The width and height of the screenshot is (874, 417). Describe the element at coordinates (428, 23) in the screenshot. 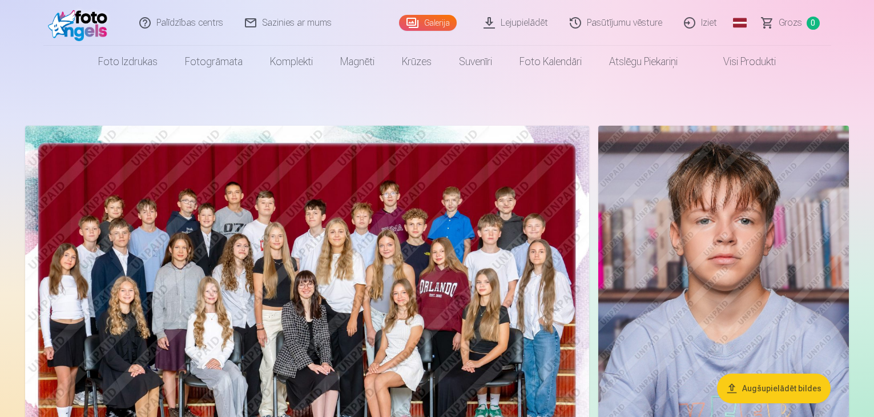

I see `a: Galerija` at that location.